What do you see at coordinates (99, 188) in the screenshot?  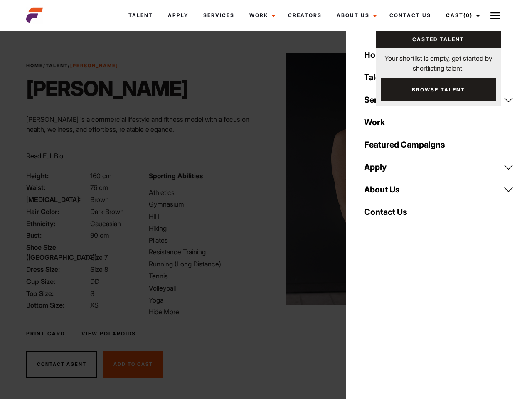 I see `span: 76 cm` at bounding box center [99, 188].